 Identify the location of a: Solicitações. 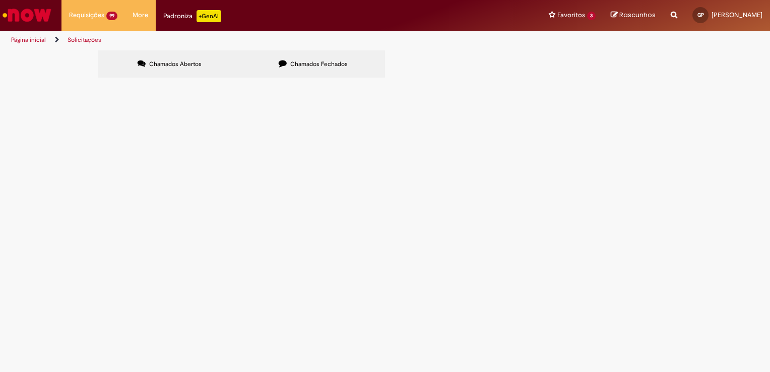
(84, 40).